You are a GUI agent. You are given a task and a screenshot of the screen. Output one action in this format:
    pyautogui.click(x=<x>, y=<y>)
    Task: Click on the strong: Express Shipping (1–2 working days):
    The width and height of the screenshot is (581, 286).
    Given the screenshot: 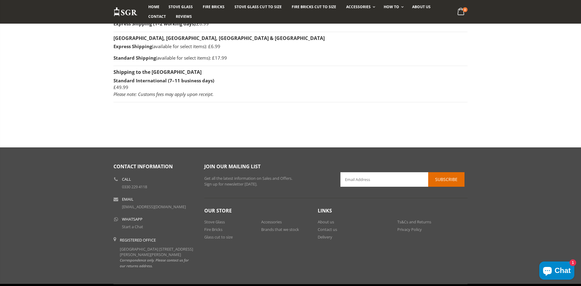 What is the action you would take?
    pyautogui.click(x=155, y=24)
    